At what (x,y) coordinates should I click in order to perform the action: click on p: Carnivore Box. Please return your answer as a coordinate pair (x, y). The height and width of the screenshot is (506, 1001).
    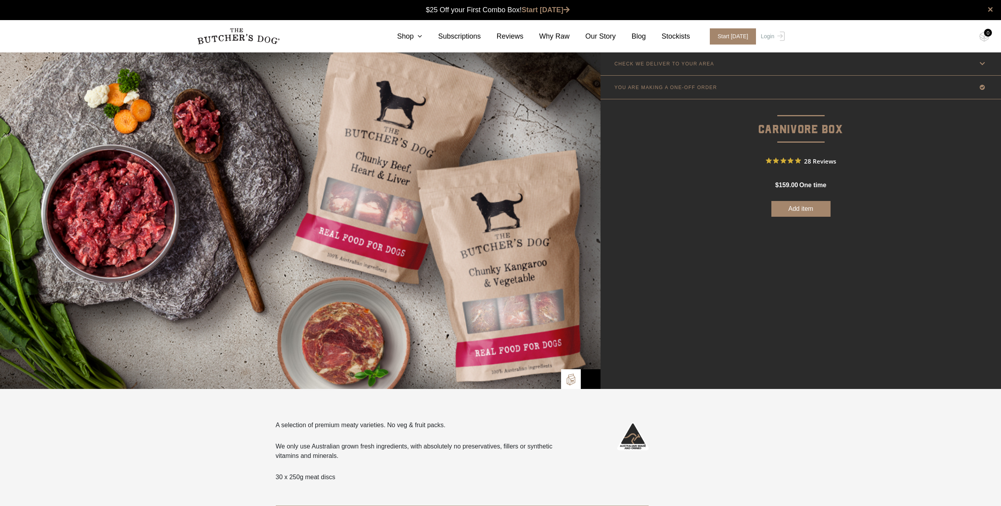
    Looking at the image, I should click on (800, 119).